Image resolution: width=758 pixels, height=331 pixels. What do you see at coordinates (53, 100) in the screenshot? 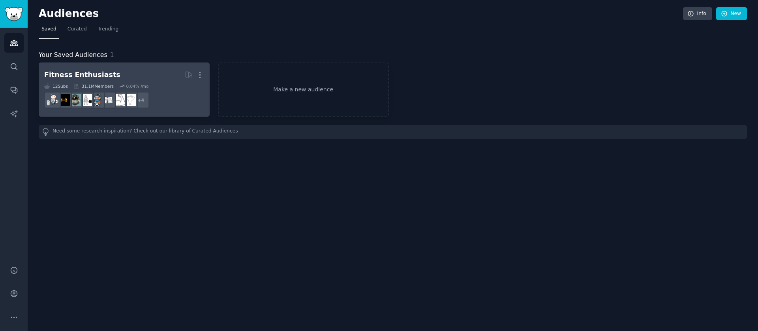
I see `img: weightroom` at bounding box center [53, 100].